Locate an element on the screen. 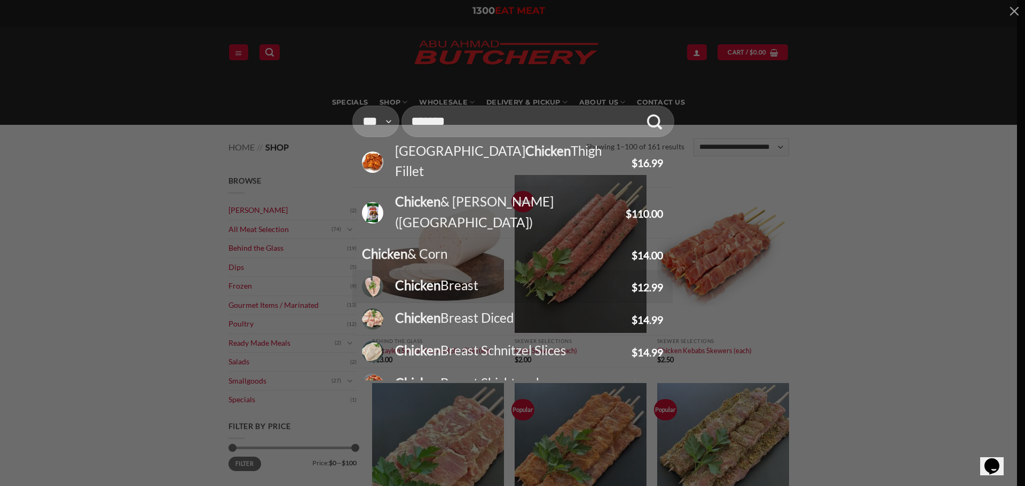 Image resolution: width=1025 pixels, height=486 pixels. img: IMG_0529-scaled-e1628585949609-280x280.jpg is located at coordinates (373, 352).